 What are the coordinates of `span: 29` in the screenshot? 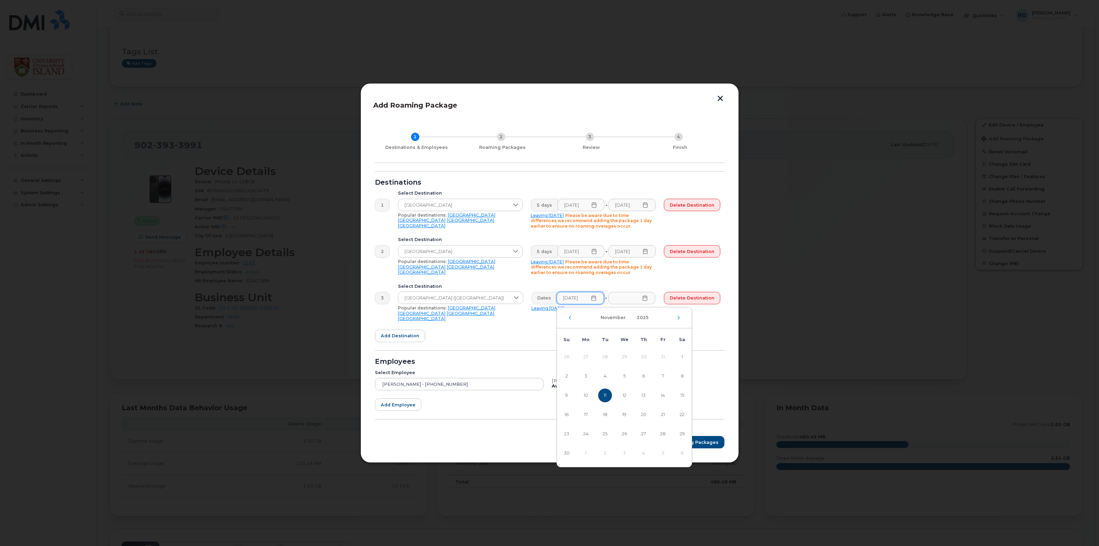 It's located at (682, 434).